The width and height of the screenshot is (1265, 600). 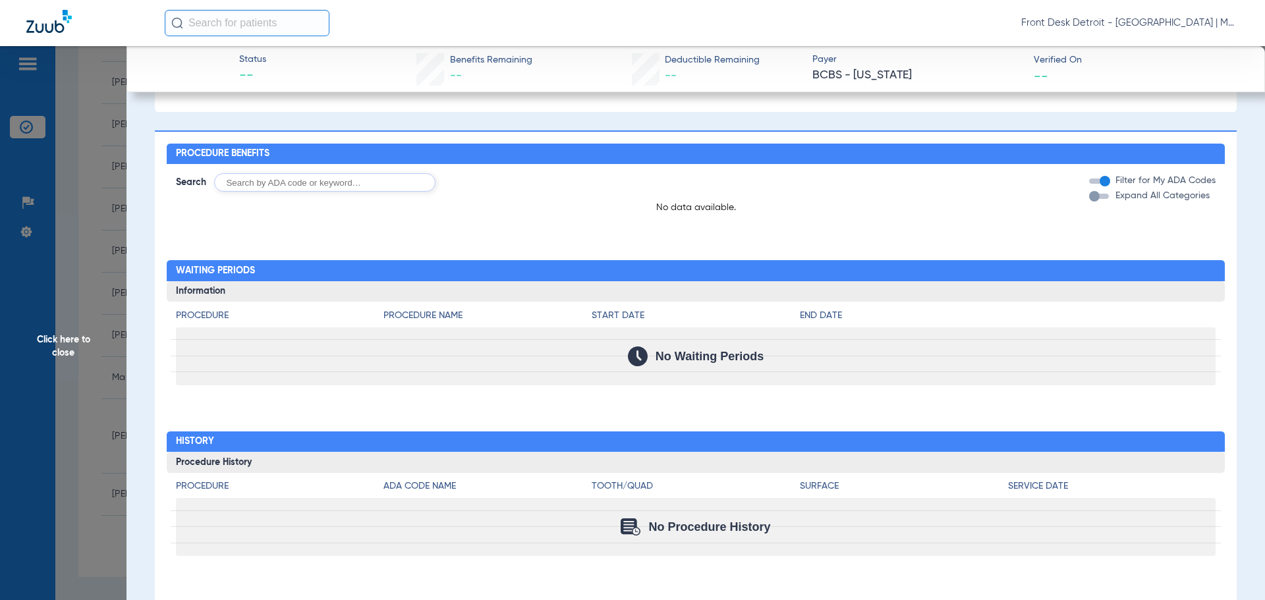 What do you see at coordinates (1138, 60) in the screenshot?
I see `span: Verified On` at bounding box center [1138, 60].